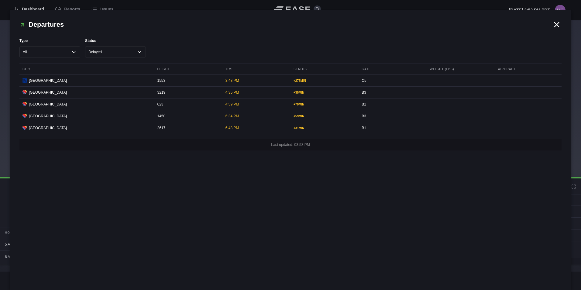  I want to click on label: Status, so click(116, 41).